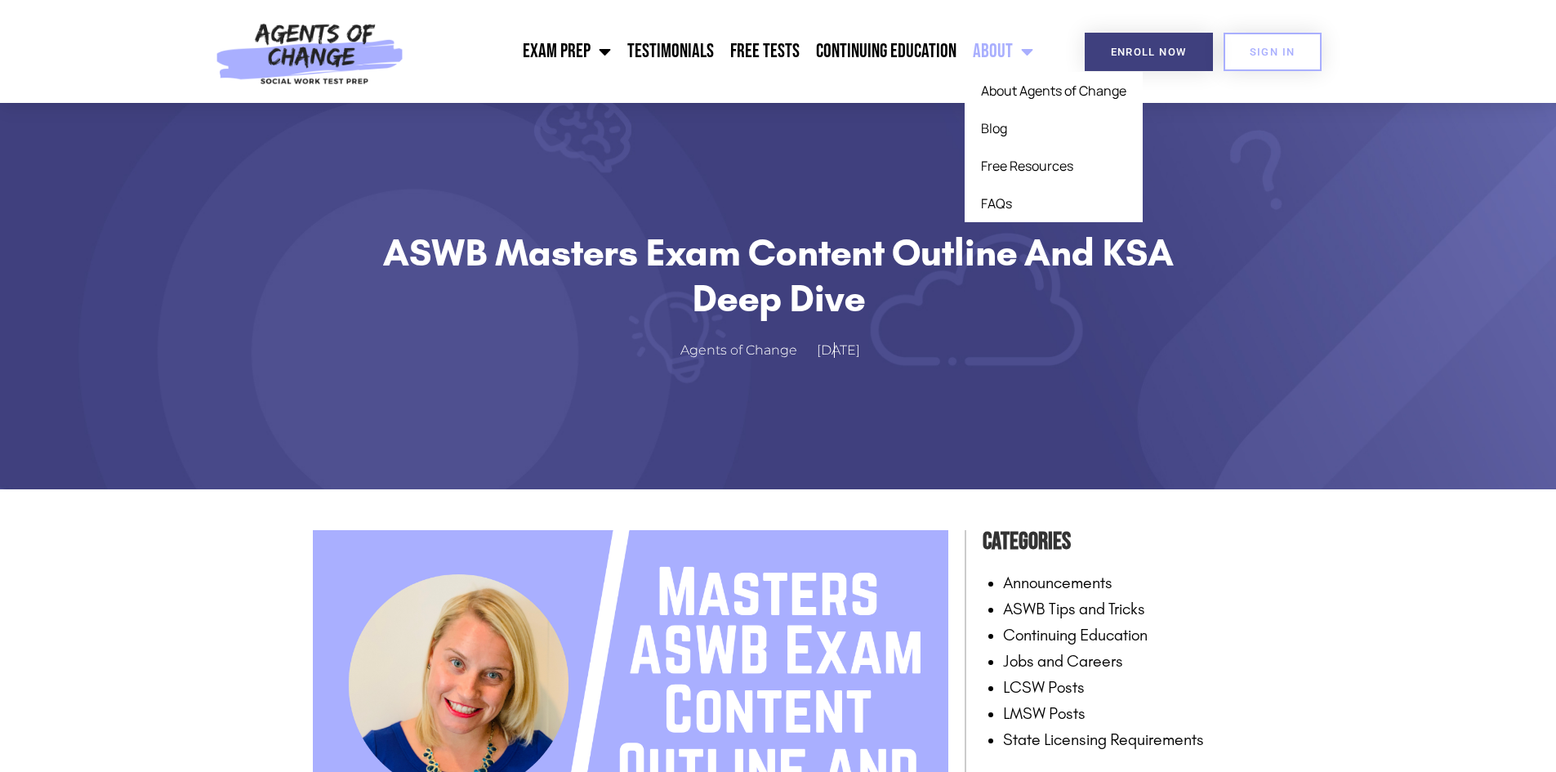 The image size is (1556, 772). I want to click on a: LCSW Posts, so click(1044, 687).